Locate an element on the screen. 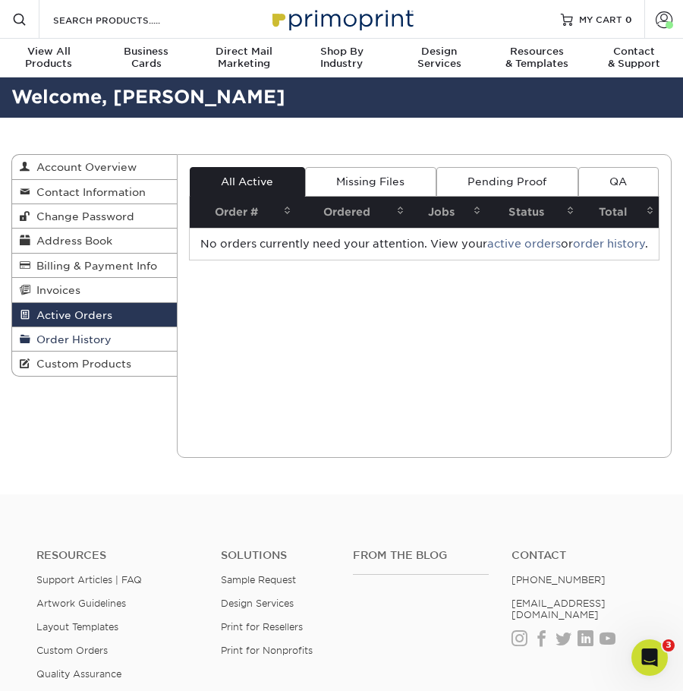  span: Contact Information is located at coordinates (88, 192).